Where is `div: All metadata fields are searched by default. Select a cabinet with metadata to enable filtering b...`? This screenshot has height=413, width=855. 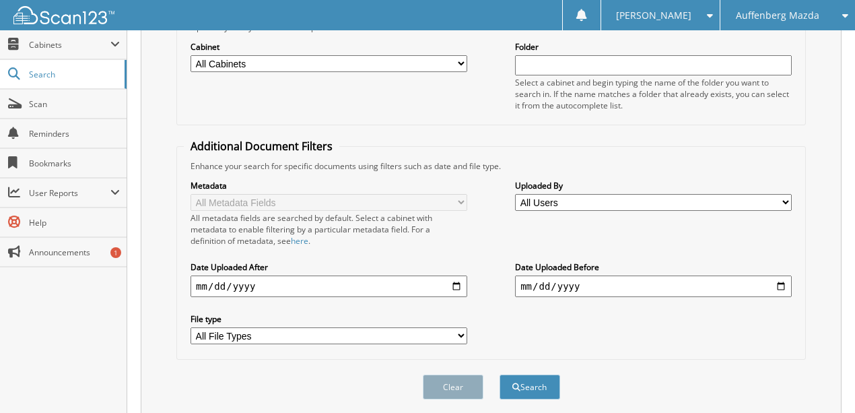
div: All metadata fields are searched by default. Select a cabinet with metadata to enable filtering b... is located at coordinates (329, 229).